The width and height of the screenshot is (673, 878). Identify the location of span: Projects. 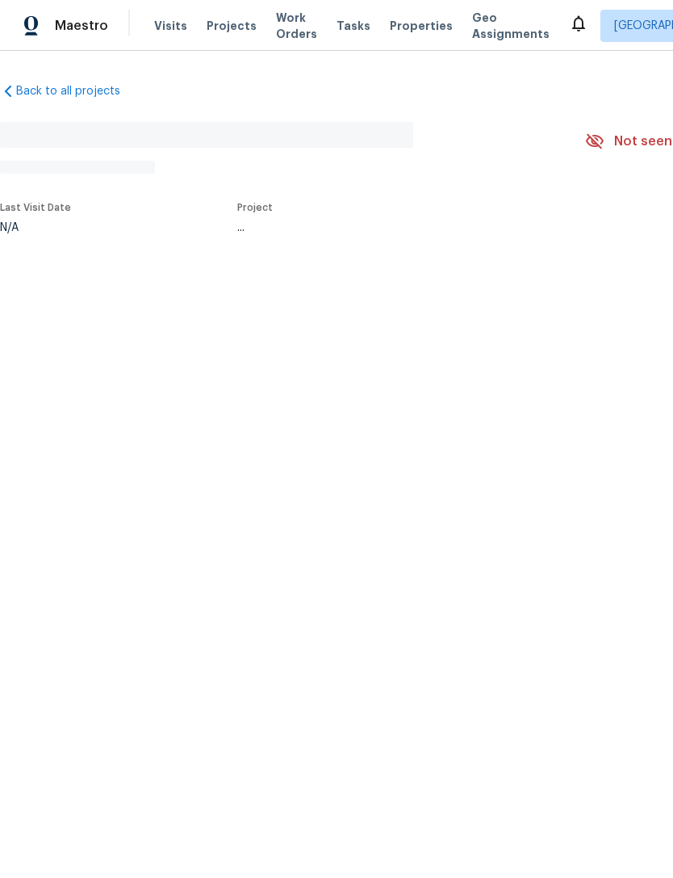
(232, 26).